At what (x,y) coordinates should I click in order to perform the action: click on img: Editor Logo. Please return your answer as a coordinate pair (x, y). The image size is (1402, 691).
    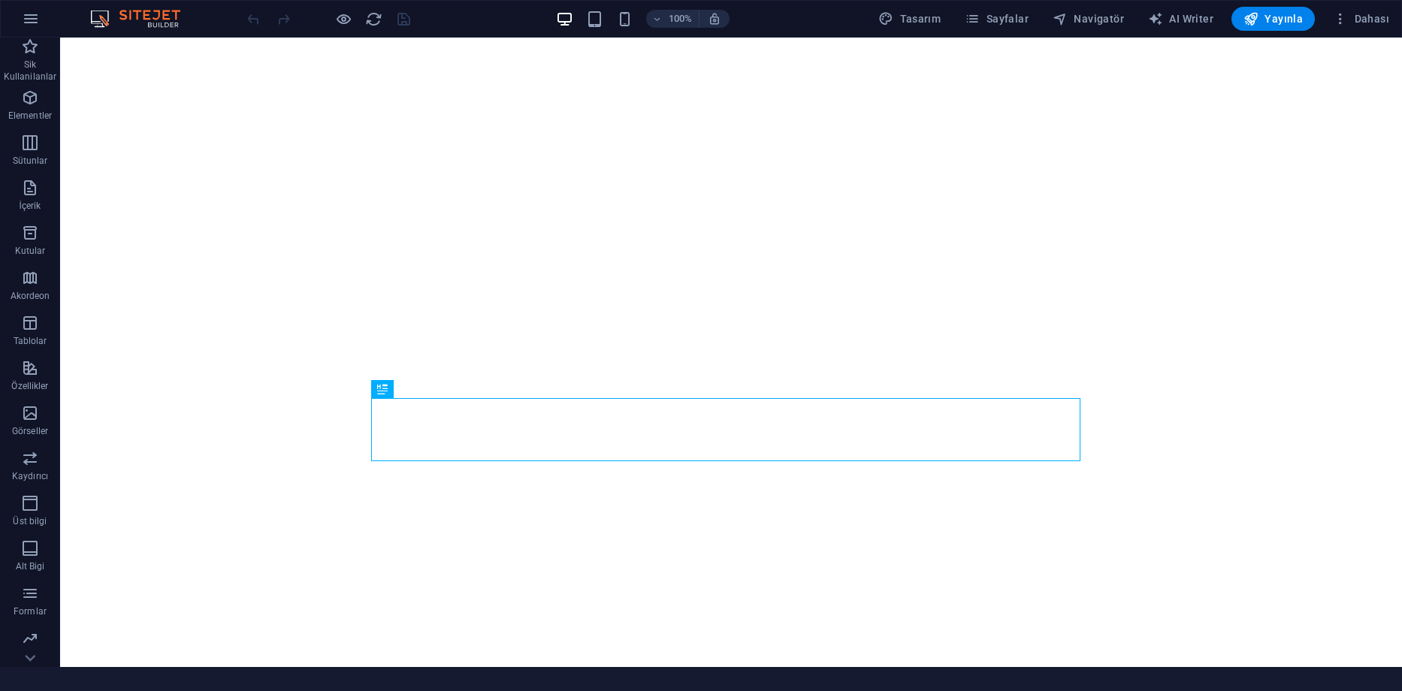
    Looking at the image, I should click on (143, 19).